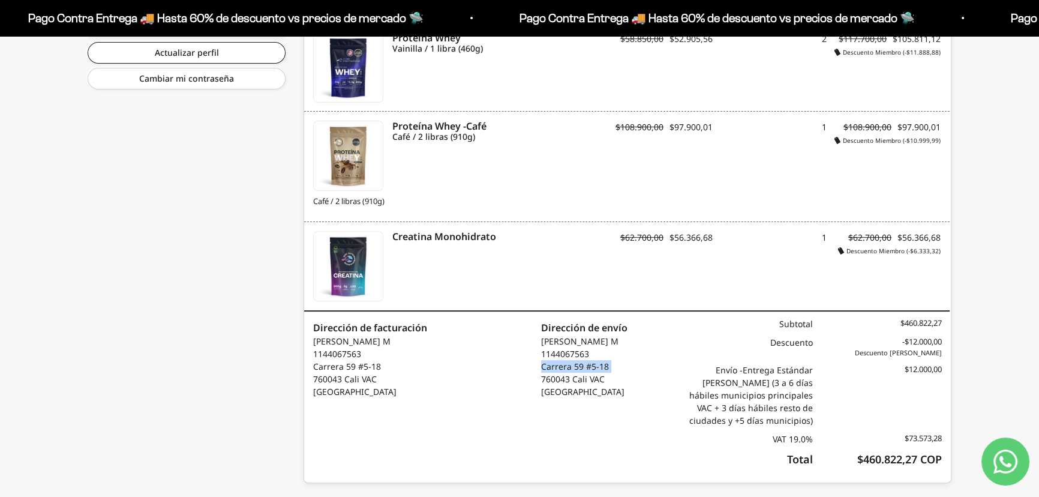 The height and width of the screenshot is (497, 1039). Describe the element at coordinates (495, 126) in the screenshot. I see `i: Proteína Whey -Café` at that location.